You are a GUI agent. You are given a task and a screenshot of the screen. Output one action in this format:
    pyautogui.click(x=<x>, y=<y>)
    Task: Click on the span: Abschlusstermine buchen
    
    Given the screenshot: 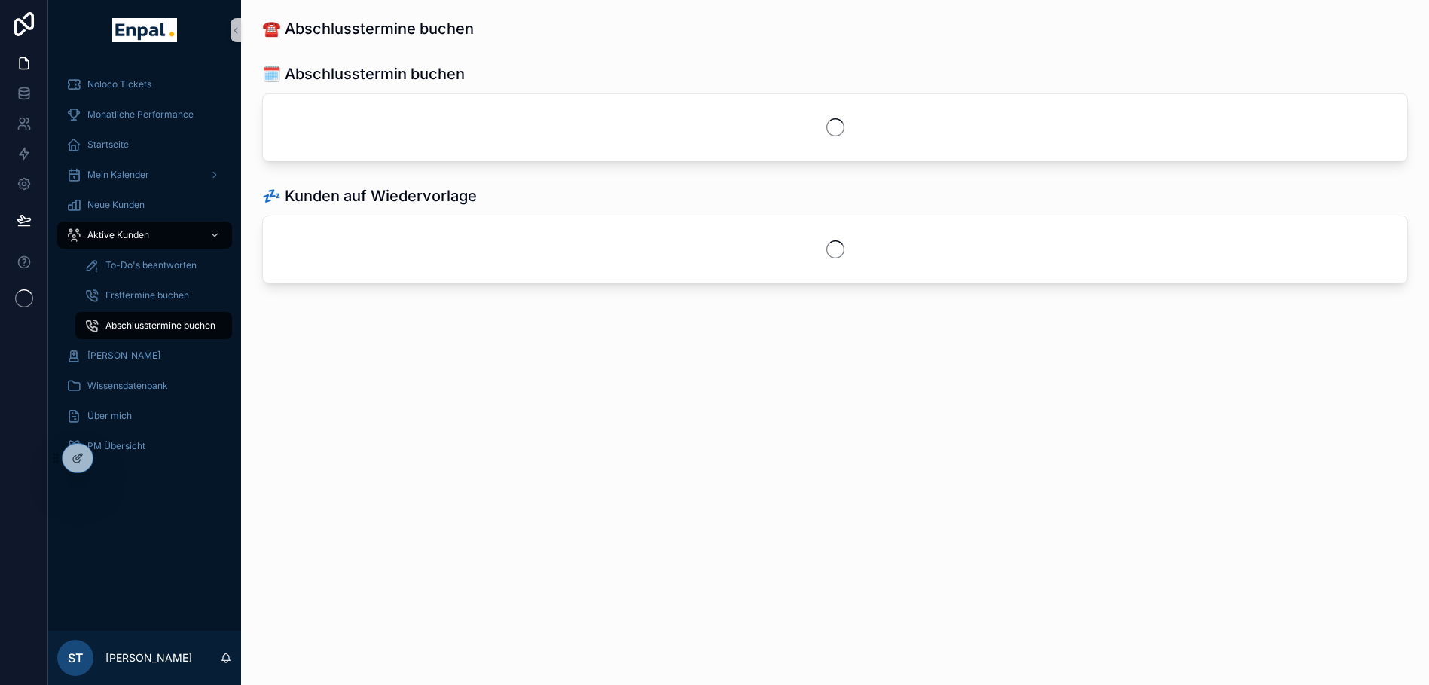 What is the action you would take?
    pyautogui.click(x=160, y=325)
    